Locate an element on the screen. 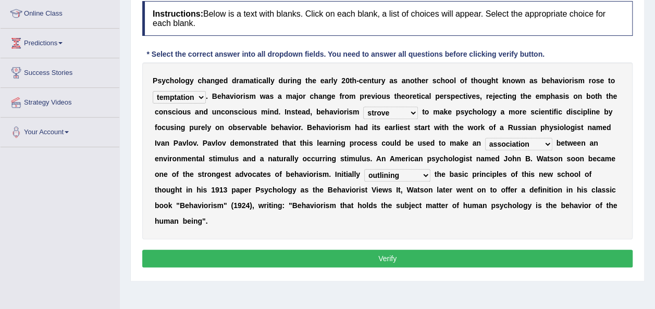 This screenshot has width=655, height=309. a: Your Account is located at coordinates (60, 131).